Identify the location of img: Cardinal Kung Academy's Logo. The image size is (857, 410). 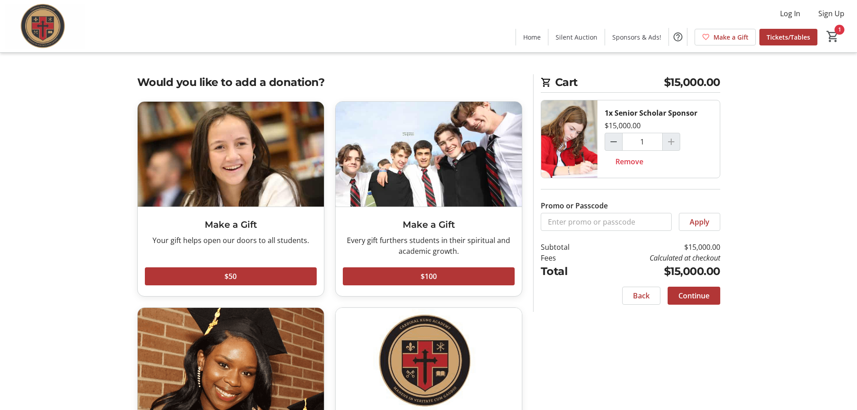
(45, 26).